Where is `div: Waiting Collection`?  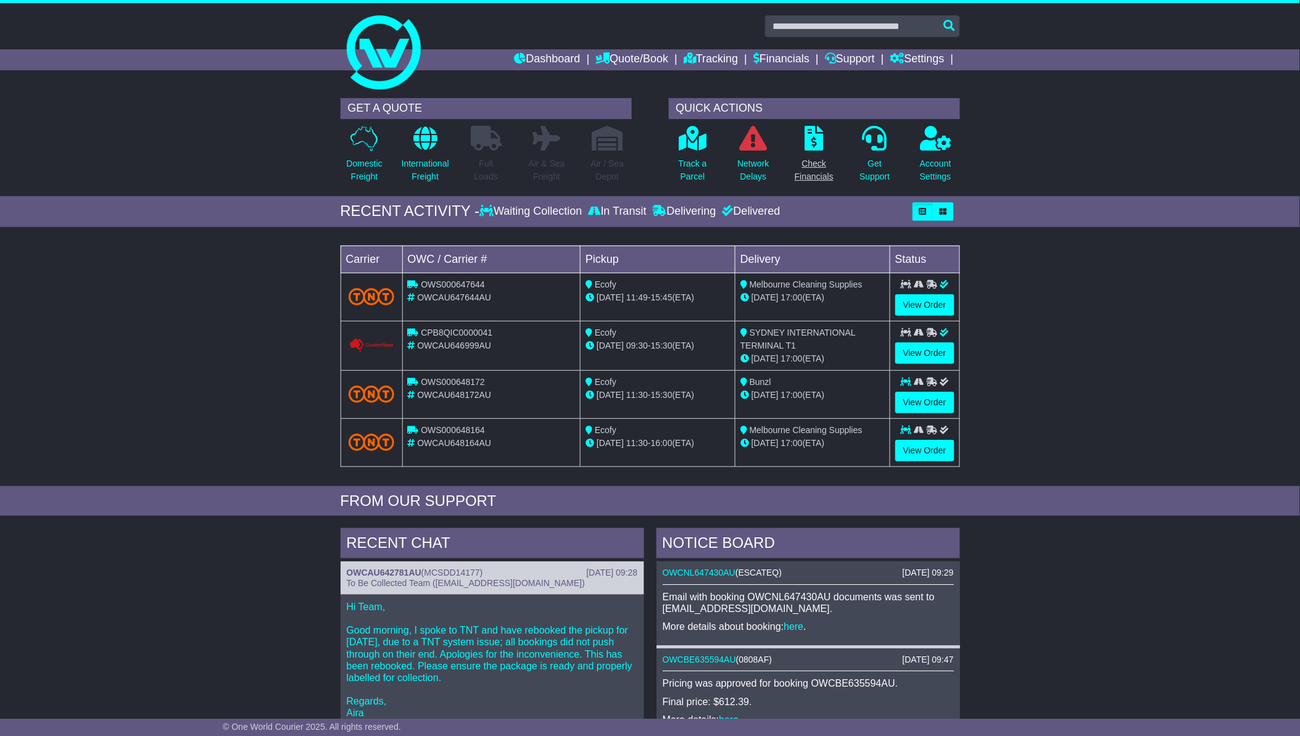 div: Waiting Collection is located at coordinates (532, 212).